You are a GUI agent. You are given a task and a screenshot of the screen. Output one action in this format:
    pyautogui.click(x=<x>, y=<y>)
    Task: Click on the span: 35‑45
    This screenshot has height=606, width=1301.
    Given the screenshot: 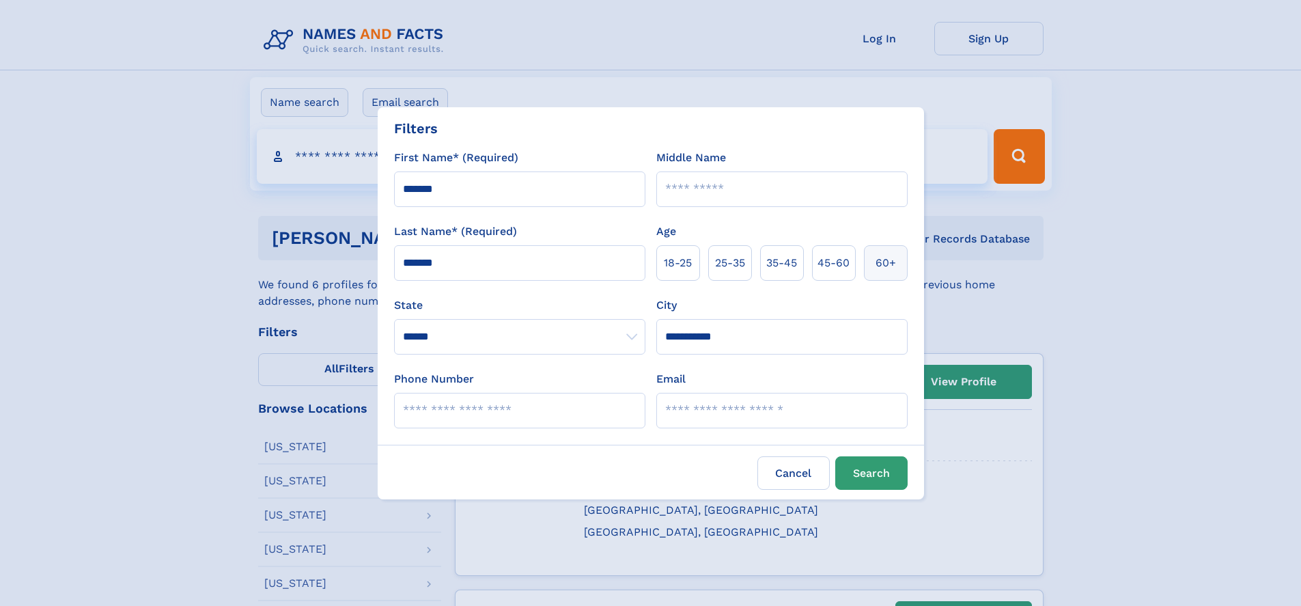 What is the action you would take?
    pyautogui.click(x=781, y=263)
    